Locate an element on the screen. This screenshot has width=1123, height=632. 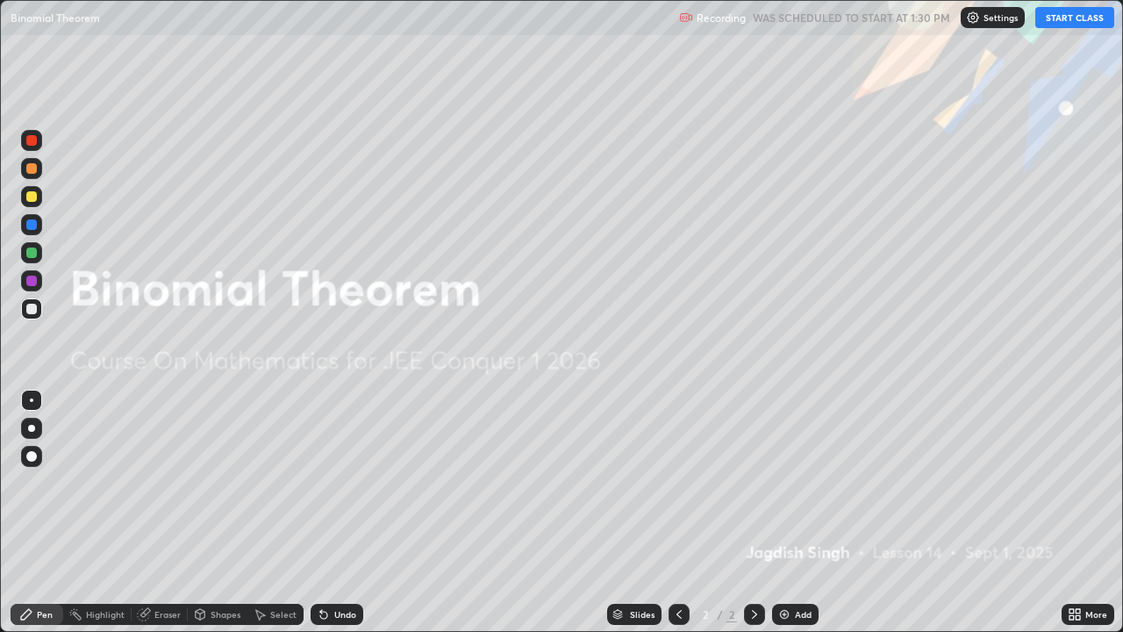
div: Add is located at coordinates (803, 614).